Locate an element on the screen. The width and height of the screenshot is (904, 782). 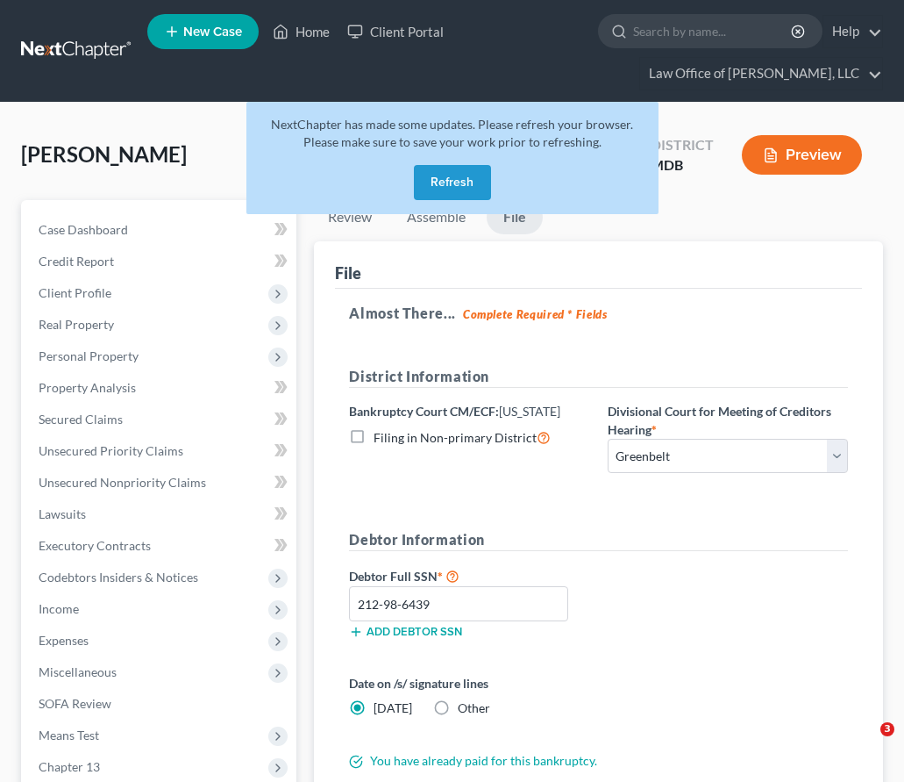
span: Unsecured Nonpriority Claims is located at coordinates (122, 482).